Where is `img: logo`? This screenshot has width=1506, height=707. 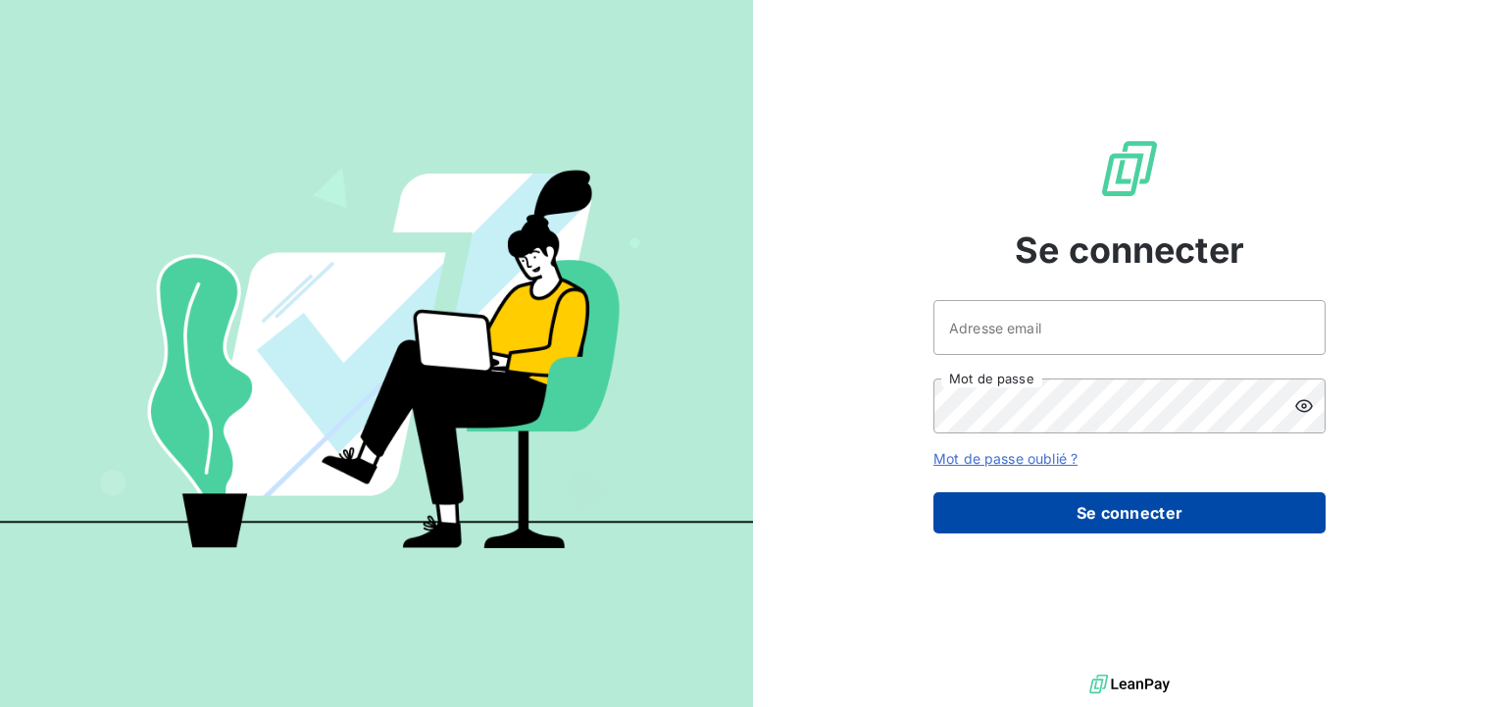 img: logo is located at coordinates (1130, 685).